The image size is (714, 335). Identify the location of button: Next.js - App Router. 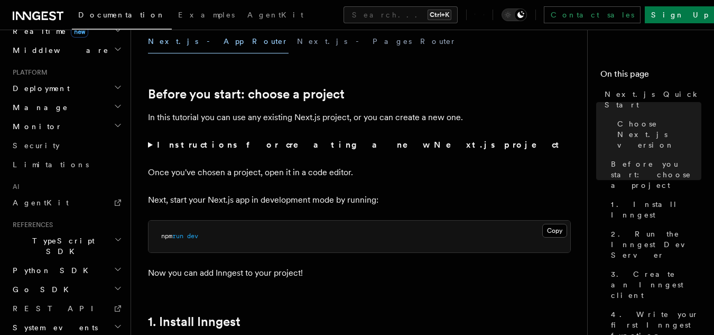
(218, 41).